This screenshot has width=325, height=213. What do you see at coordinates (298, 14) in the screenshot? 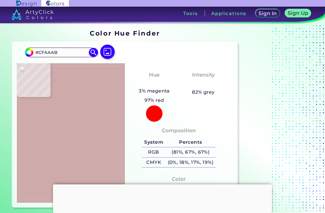
I see `a: Sign Up` at bounding box center [298, 14].